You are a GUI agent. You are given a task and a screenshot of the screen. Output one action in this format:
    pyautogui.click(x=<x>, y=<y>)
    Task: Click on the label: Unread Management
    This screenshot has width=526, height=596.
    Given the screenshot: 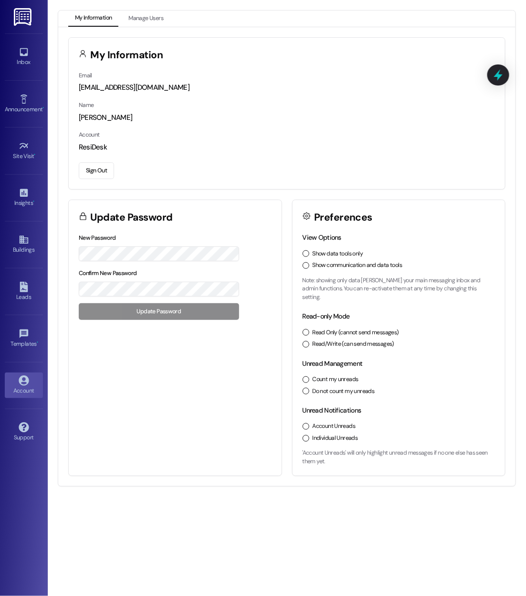 What is the action you would take?
    pyautogui.click(x=333, y=363)
    